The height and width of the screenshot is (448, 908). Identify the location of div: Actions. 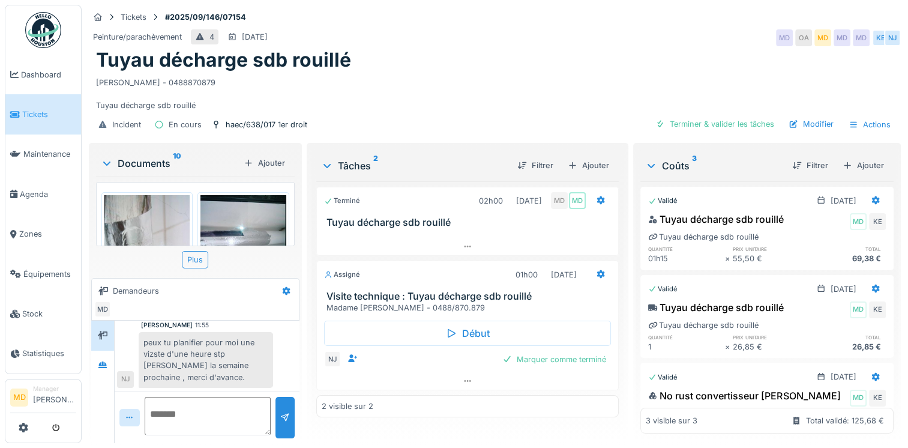
(870, 124).